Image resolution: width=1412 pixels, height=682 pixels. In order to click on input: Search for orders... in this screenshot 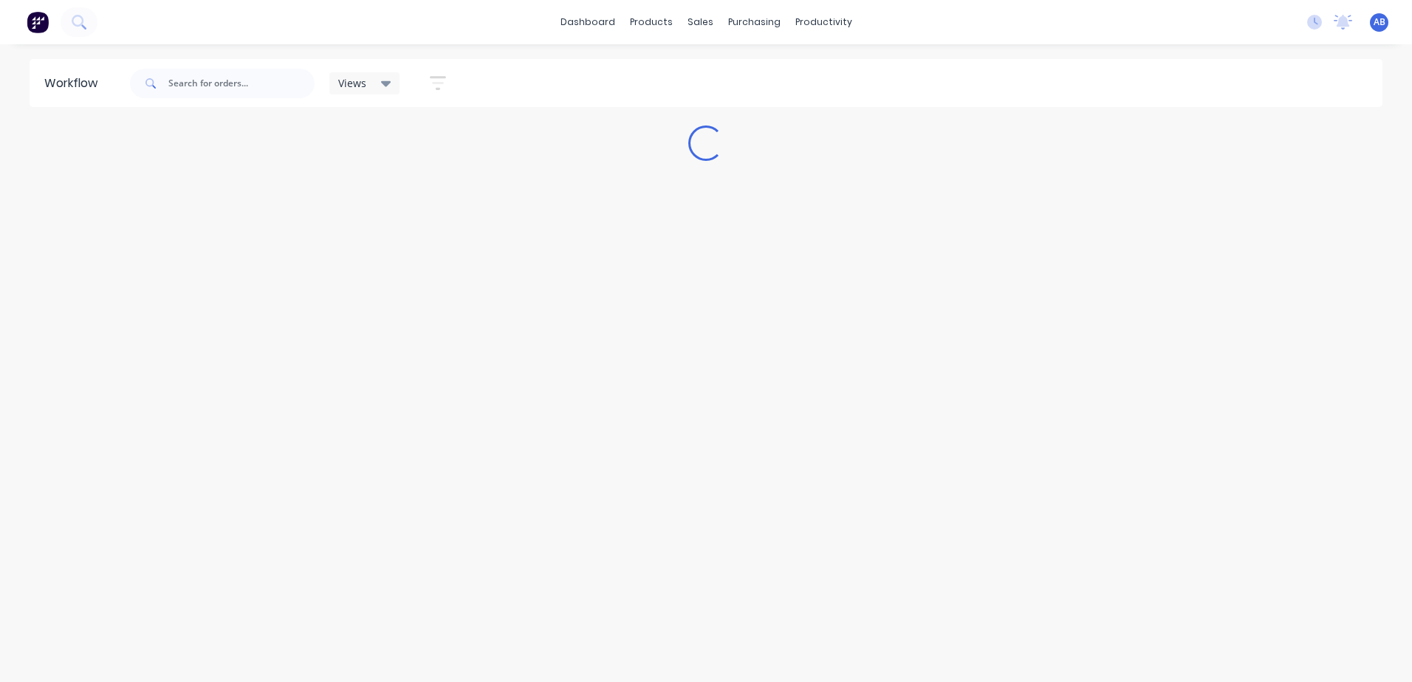, I will do `click(241, 83)`.